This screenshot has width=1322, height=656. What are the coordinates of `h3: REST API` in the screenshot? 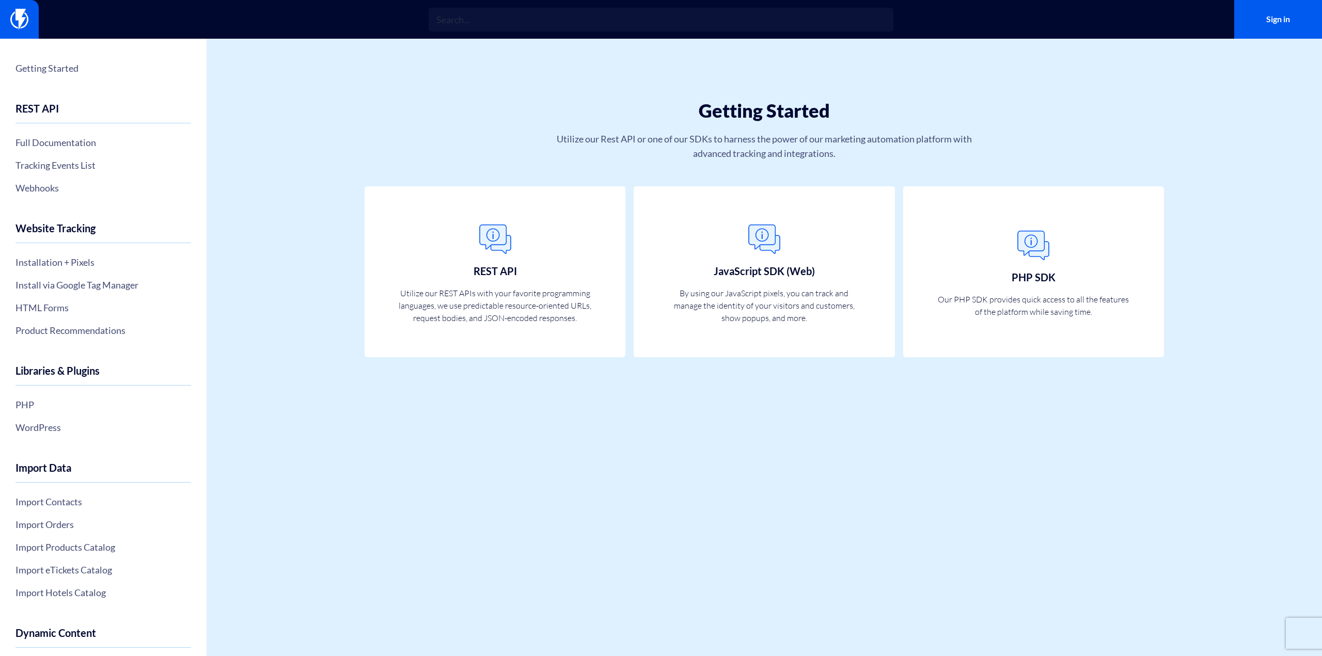 It's located at (495, 271).